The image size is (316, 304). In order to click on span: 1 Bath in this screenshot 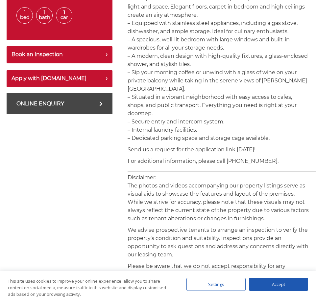, I will do `click(44, 15)`.